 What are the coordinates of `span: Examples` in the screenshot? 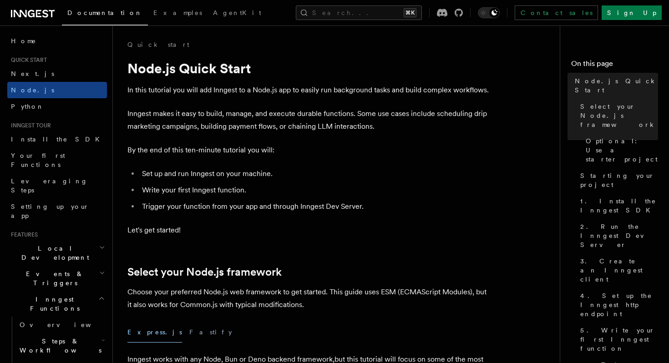 It's located at (177, 13).